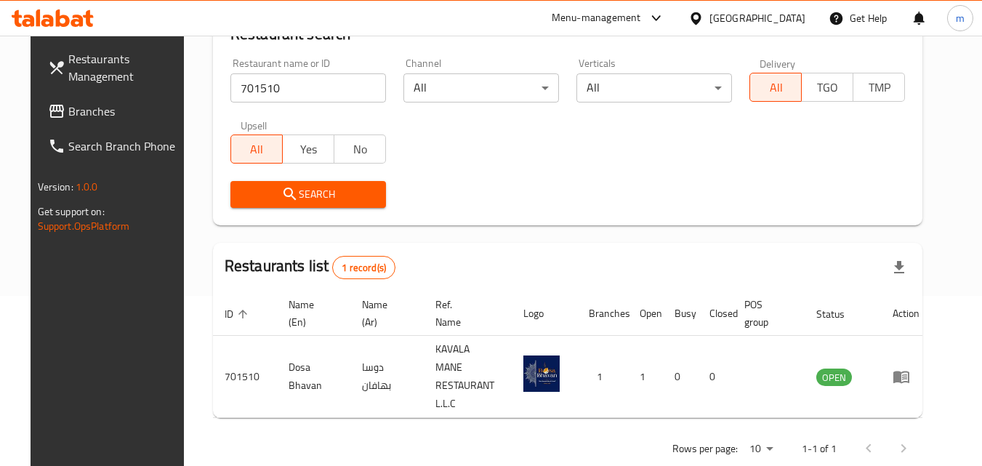 Image resolution: width=982 pixels, height=466 pixels. Describe the element at coordinates (238, 314) in the screenshot. I see `span: ID` at that location.